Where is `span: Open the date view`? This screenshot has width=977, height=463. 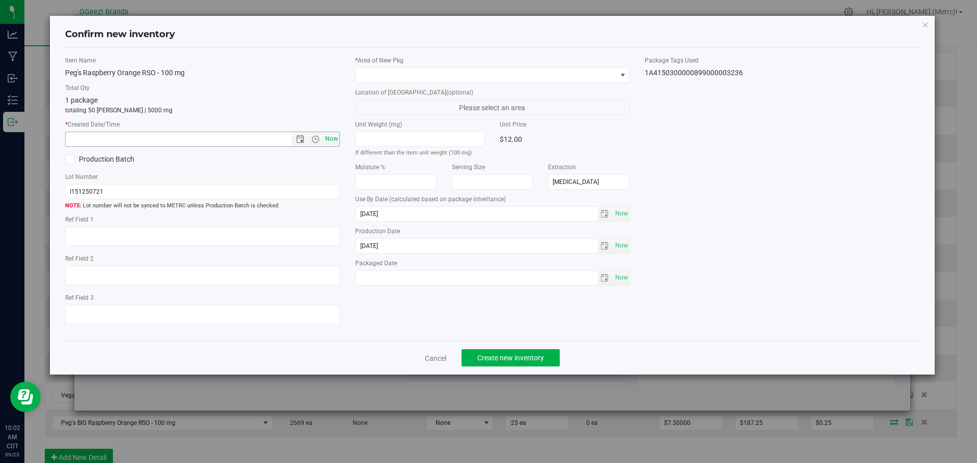 span: Open the date view is located at coordinates (300, 139).